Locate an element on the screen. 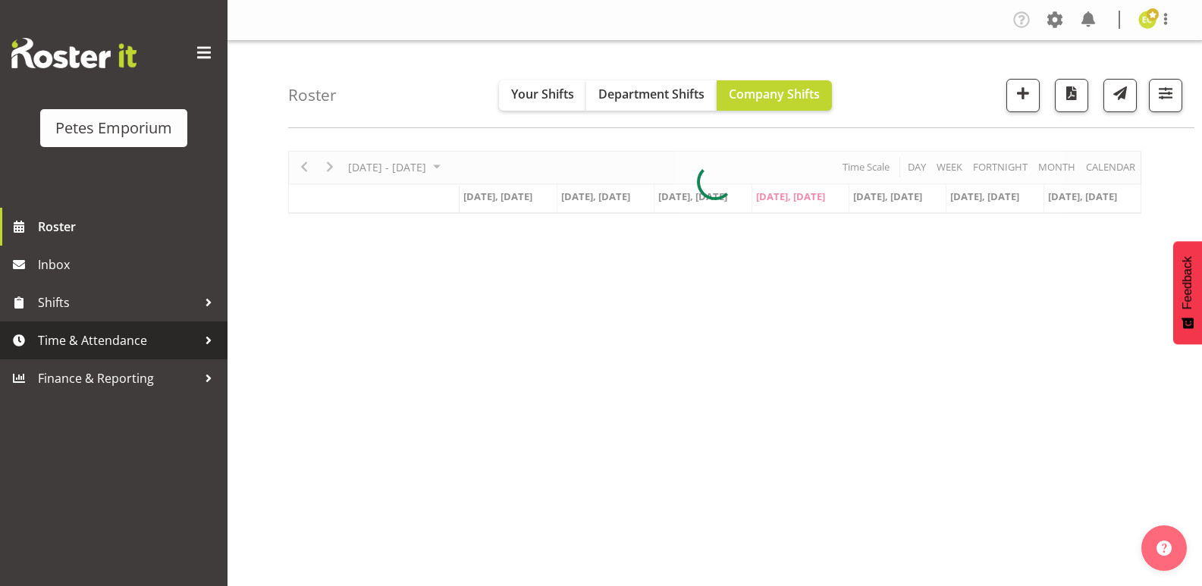 The height and width of the screenshot is (586, 1202). span: Roster is located at coordinates (129, 227).